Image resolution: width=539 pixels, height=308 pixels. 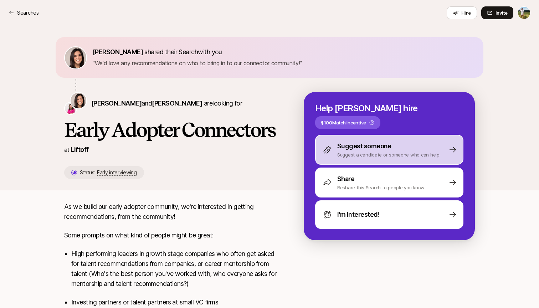 What do you see at coordinates (166, 103) in the screenshot?
I see `p: are looking for` at bounding box center [166, 103].